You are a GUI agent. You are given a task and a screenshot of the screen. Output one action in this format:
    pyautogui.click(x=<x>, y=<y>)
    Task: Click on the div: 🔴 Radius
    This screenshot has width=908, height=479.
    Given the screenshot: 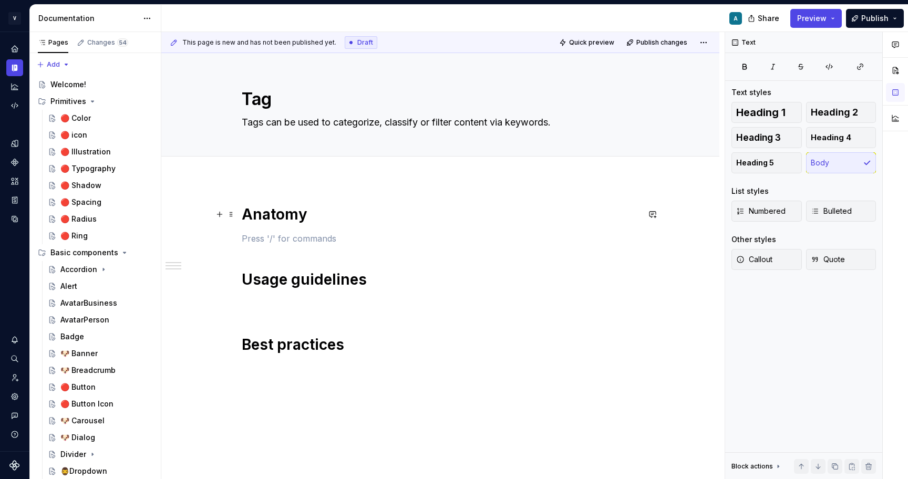 What is the action you would take?
    pyautogui.click(x=78, y=219)
    